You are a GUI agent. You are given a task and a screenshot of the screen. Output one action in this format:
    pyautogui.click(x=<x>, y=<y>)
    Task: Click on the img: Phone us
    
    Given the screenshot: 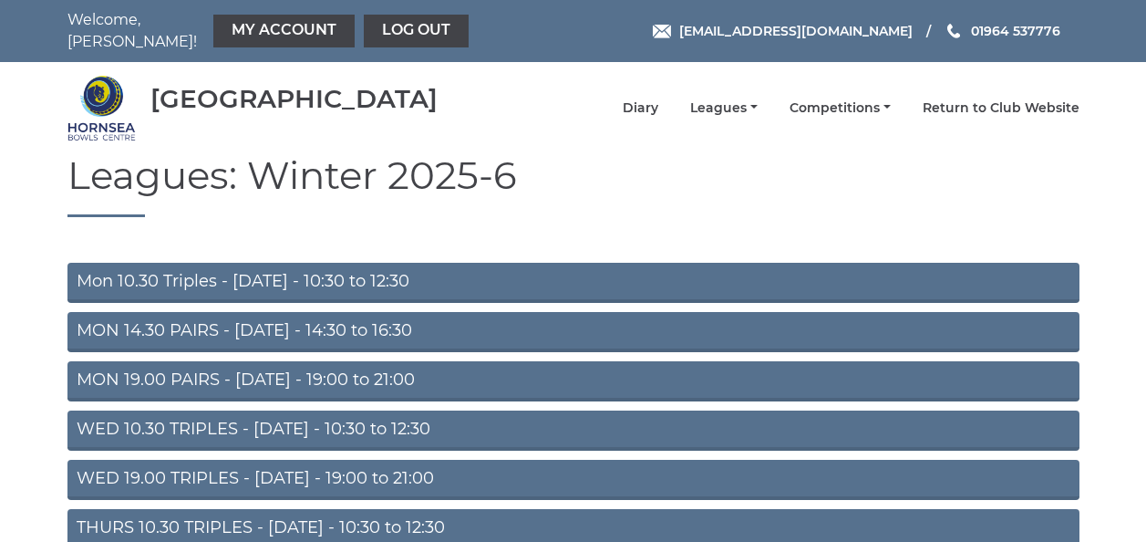 What is the action you would take?
    pyautogui.click(x=954, y=31)
    